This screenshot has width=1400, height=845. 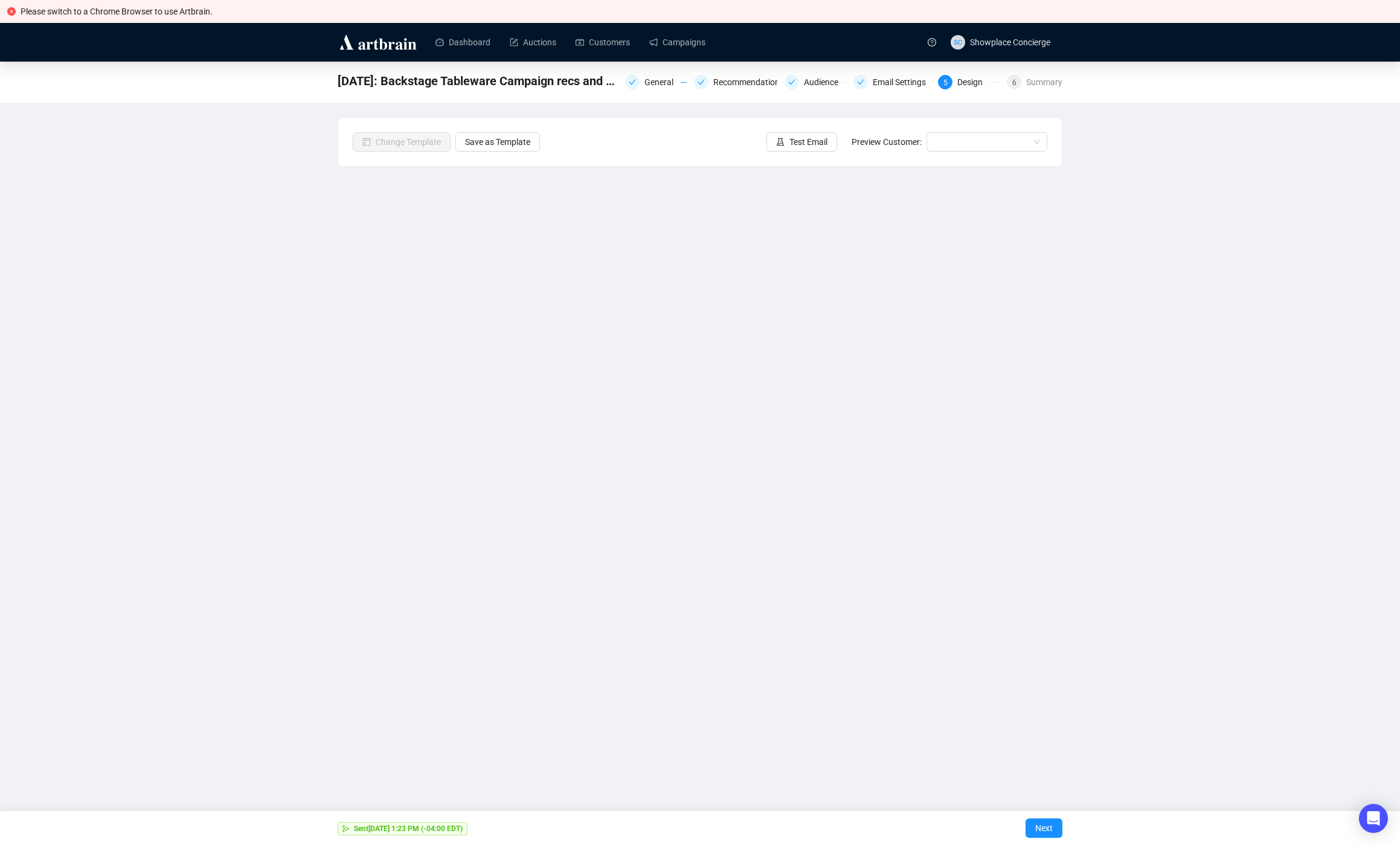 I want to click on span: Preview Customer:, so click(x=887, y=142).